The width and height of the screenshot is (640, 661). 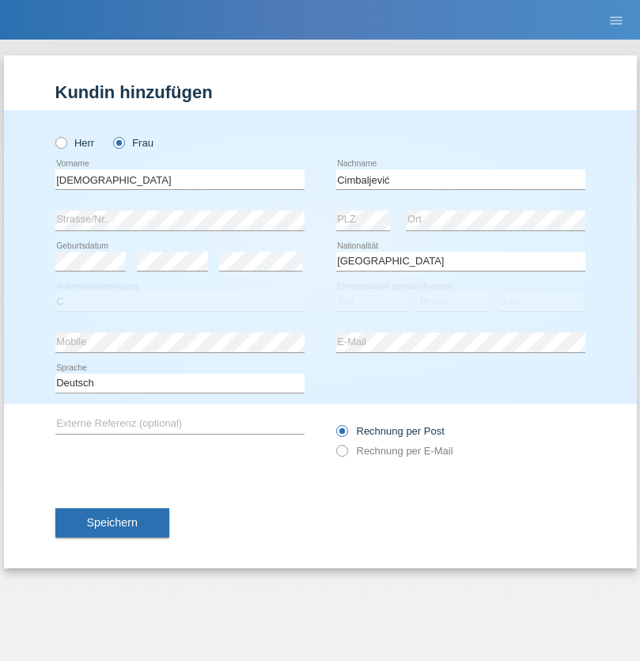 I want to click on label: Rechnung per E-Mail, so click(x=395, y=450).